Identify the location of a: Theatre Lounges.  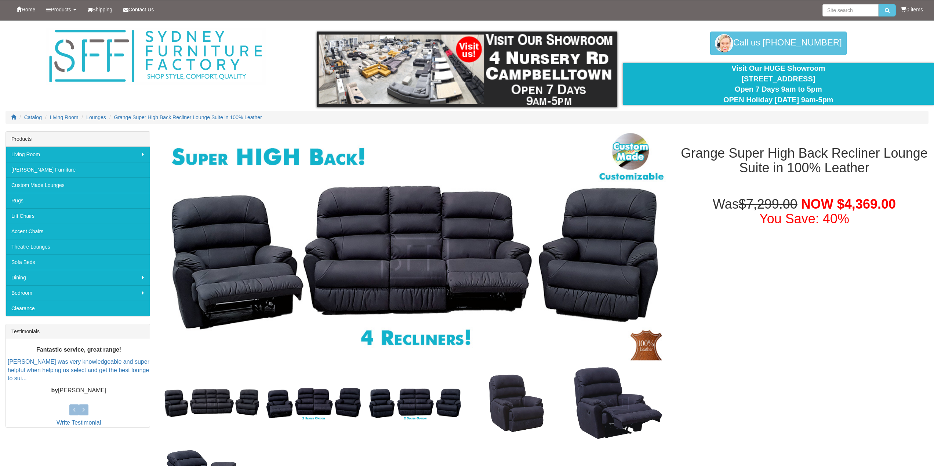
(78, 247).